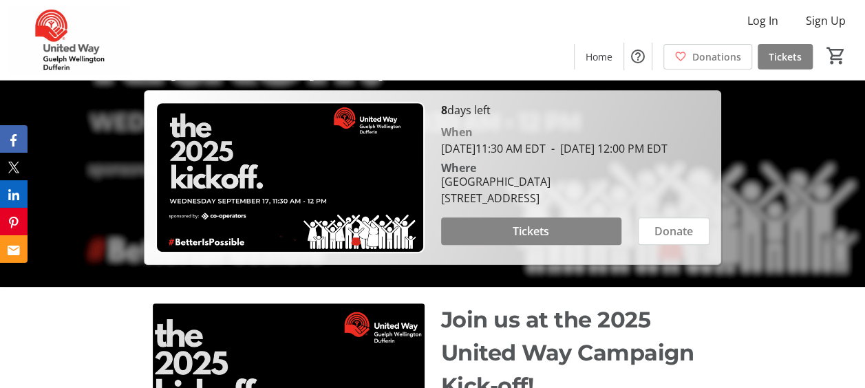 The height and width of the screenshot is (388, 865). Describe the element at coordinates (716, 56) in the screenshot. I see `span: Donations` at that location.